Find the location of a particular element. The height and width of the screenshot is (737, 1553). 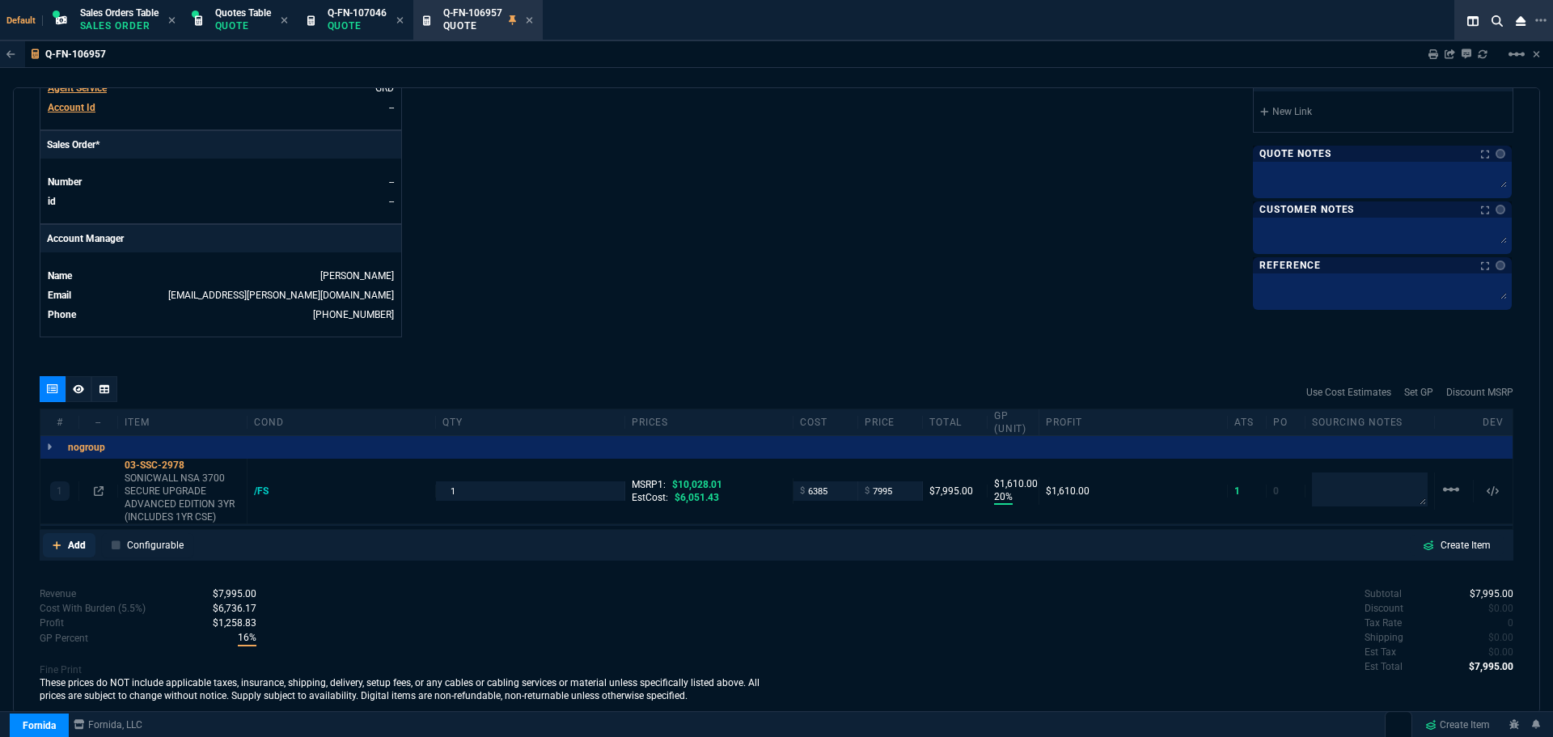

div: Total is located at coordinates (955, 422).